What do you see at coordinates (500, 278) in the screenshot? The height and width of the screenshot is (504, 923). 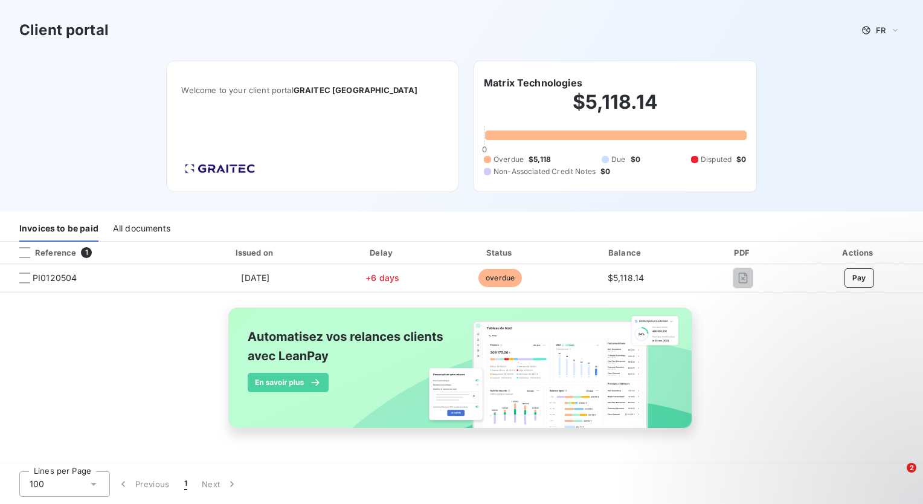 I see `span: overdue` at bounding box center [500, 278].